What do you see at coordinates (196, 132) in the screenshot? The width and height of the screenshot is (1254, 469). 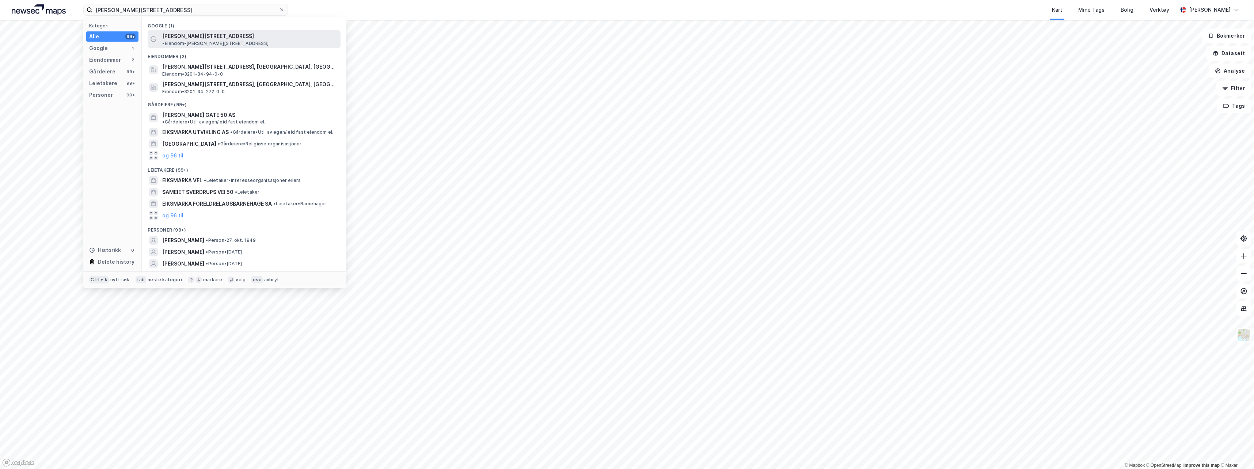 I see `span: EIKSMARKA UTVIKLING AS` at bounding box center [196, 132].